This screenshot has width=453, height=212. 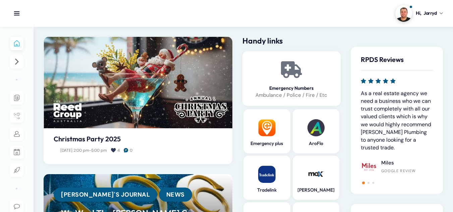 What do you see at coordinates (266, 190) in the screenshot?
I see `a: Tradelink` at bounding box center [266, 190].